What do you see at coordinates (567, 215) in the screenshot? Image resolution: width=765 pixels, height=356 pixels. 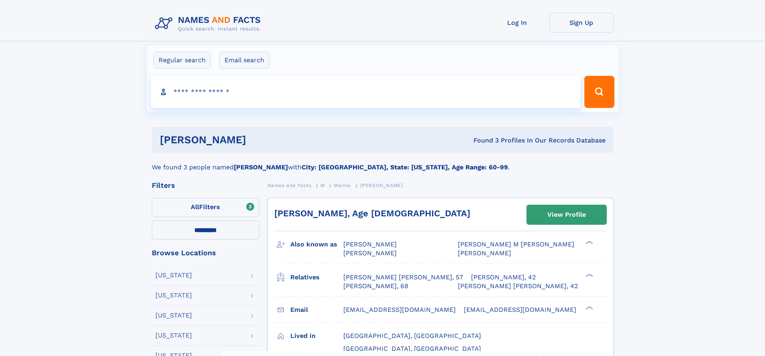 I see `a: View Profile` at bounding box center [567, 215].